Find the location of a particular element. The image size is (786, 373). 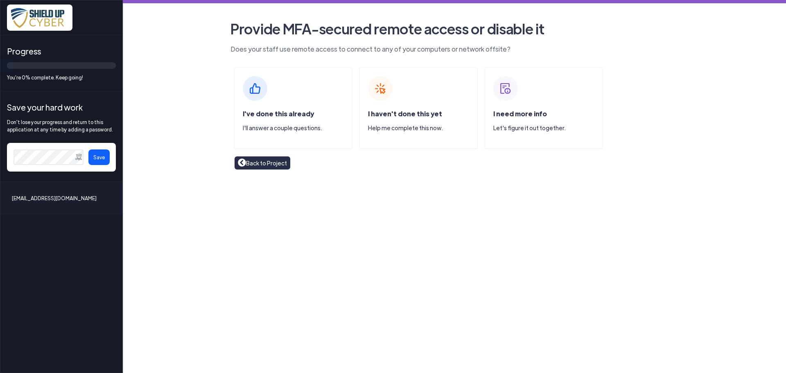

button: Save is located at coordinates (99, 157).